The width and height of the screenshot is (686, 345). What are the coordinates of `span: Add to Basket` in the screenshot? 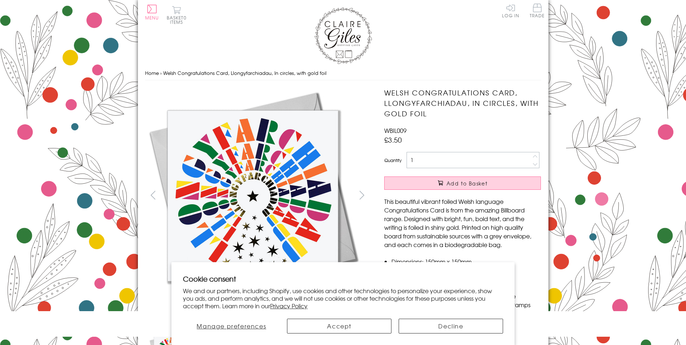 It's located at (467, 183).